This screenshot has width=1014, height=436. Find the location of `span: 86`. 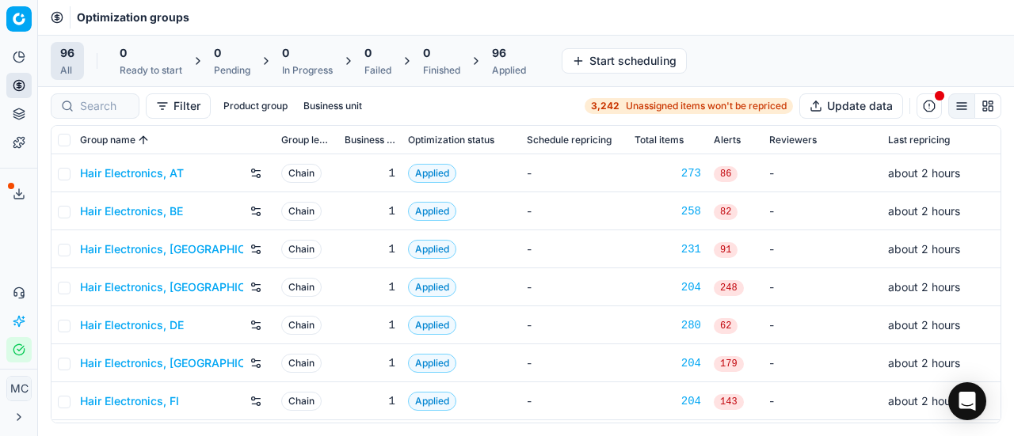

span: 86 is located at coordinates (725, 174).